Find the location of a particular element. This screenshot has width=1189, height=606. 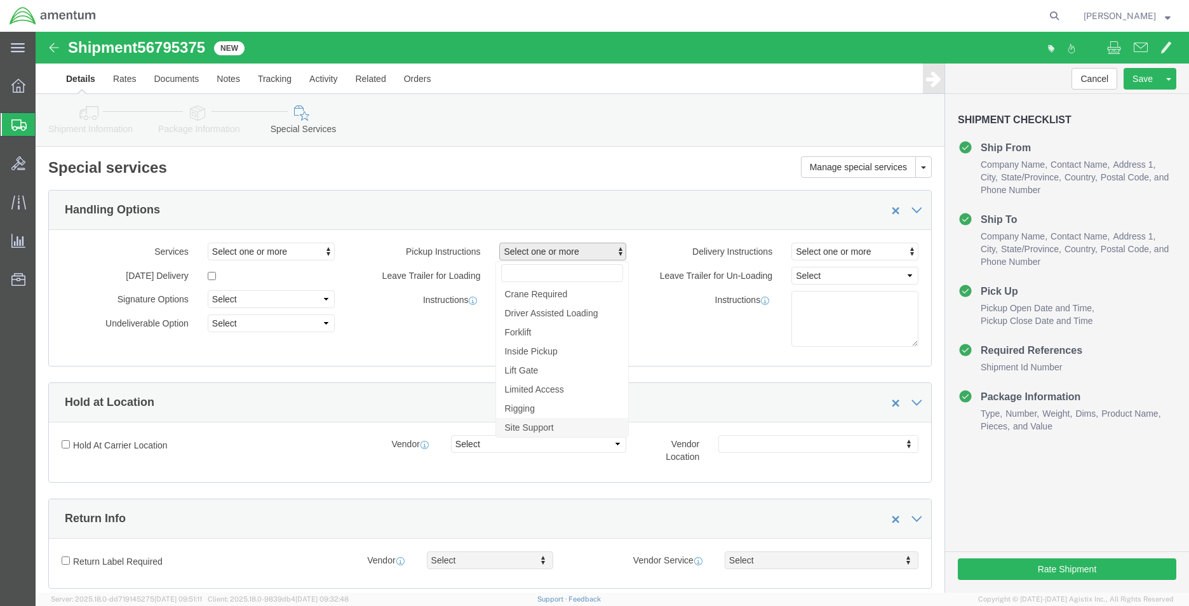

img: logo is located at coordinates (53, 16).